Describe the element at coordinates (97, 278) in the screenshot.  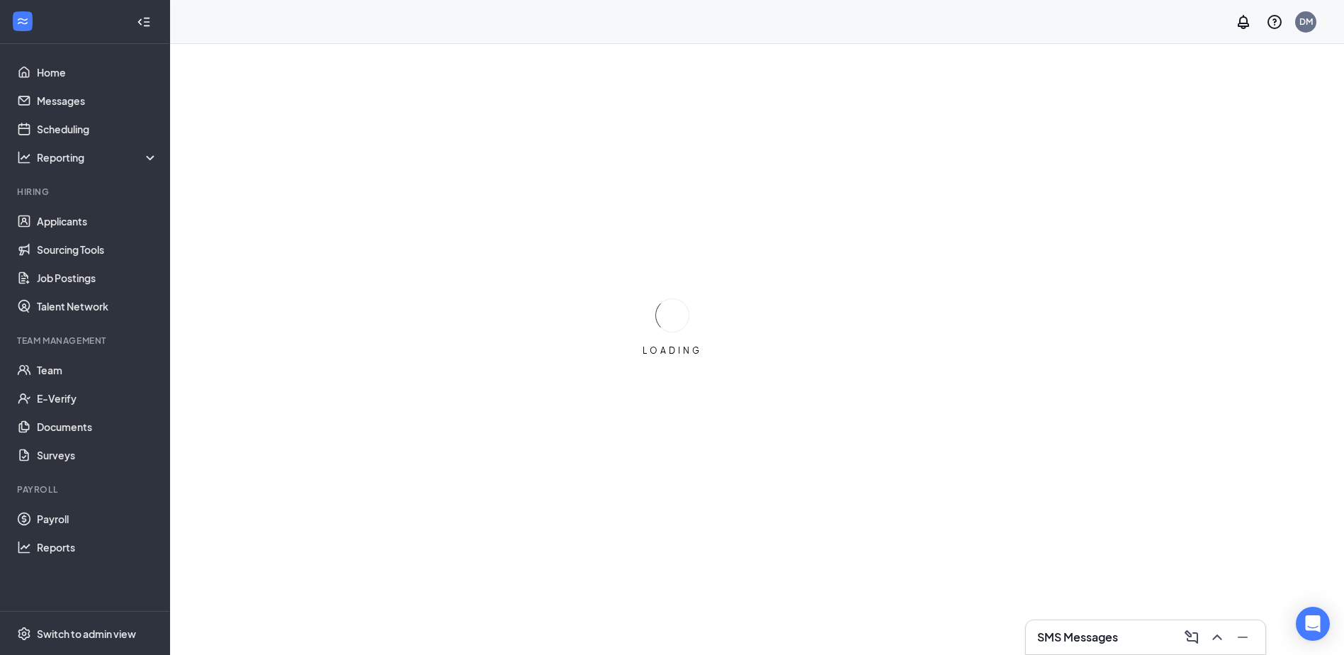
I see `a: Job Postings` at that location.